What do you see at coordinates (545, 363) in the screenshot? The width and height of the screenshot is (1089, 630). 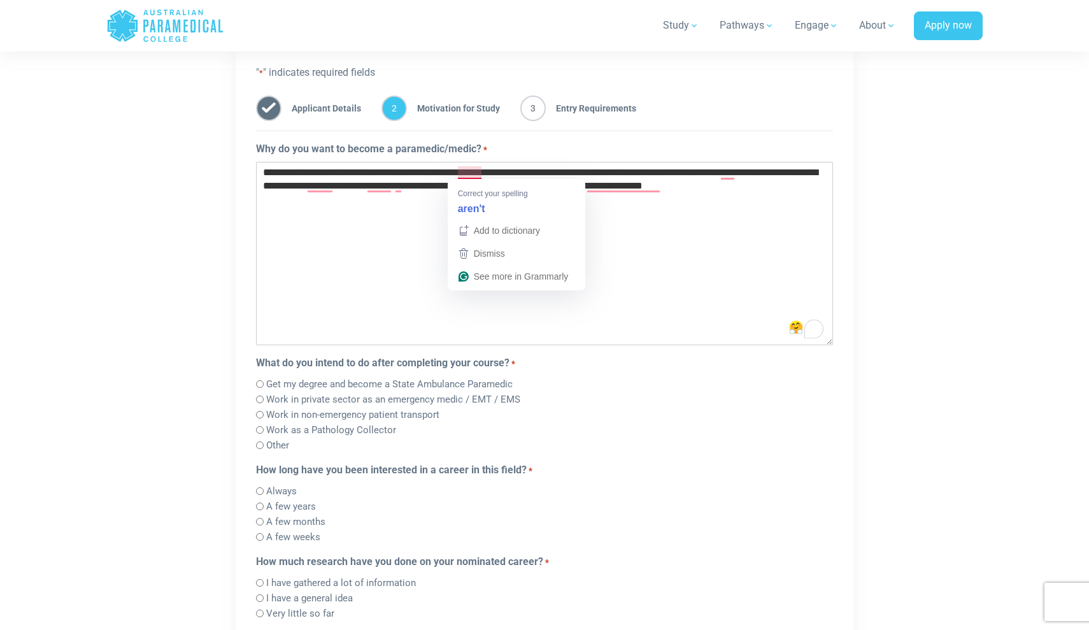 I see `legend: What do you intend to do after completing your course?` at bounding box center [545, 363].